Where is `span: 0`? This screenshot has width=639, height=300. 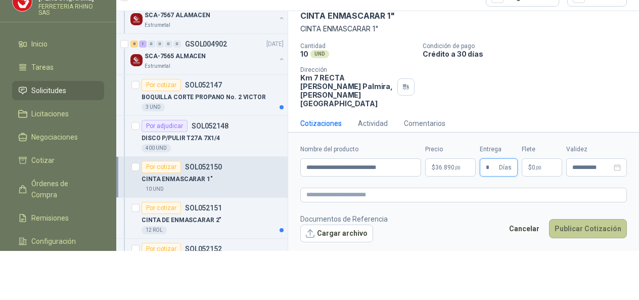 span: 0 is located at coordinates (536, 167).